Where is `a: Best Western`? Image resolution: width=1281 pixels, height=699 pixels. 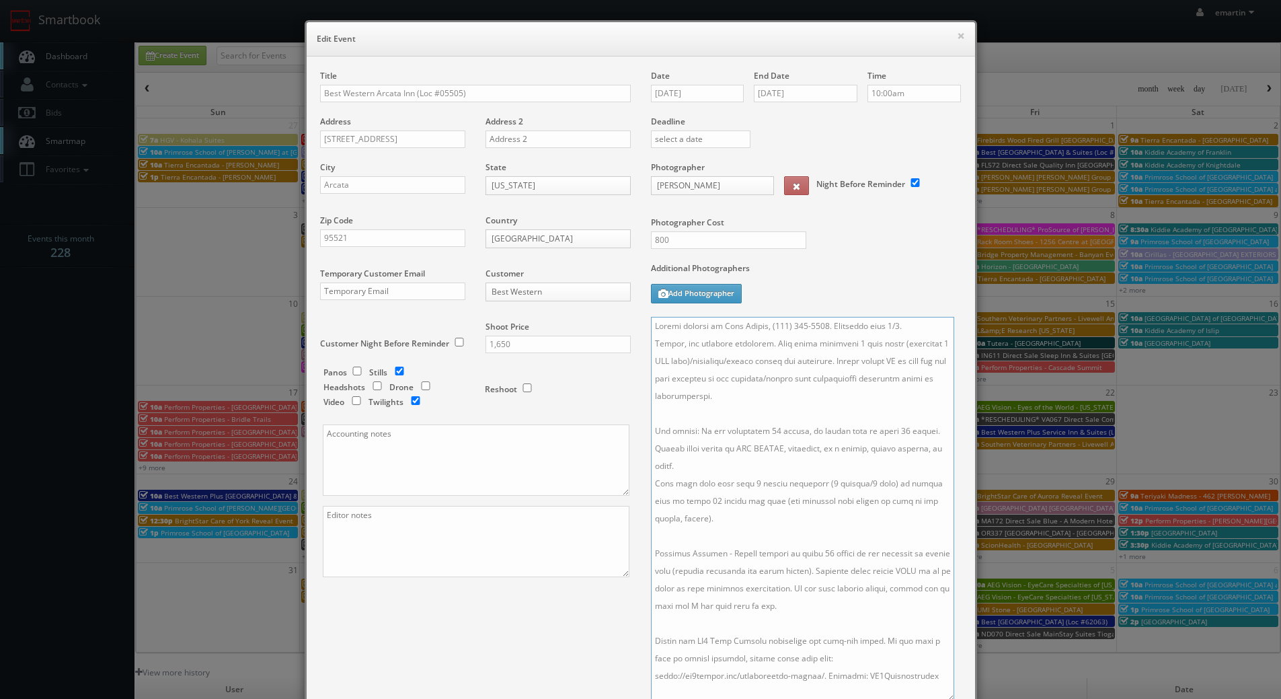 a: Best Western is located at coordinates (558, 292).